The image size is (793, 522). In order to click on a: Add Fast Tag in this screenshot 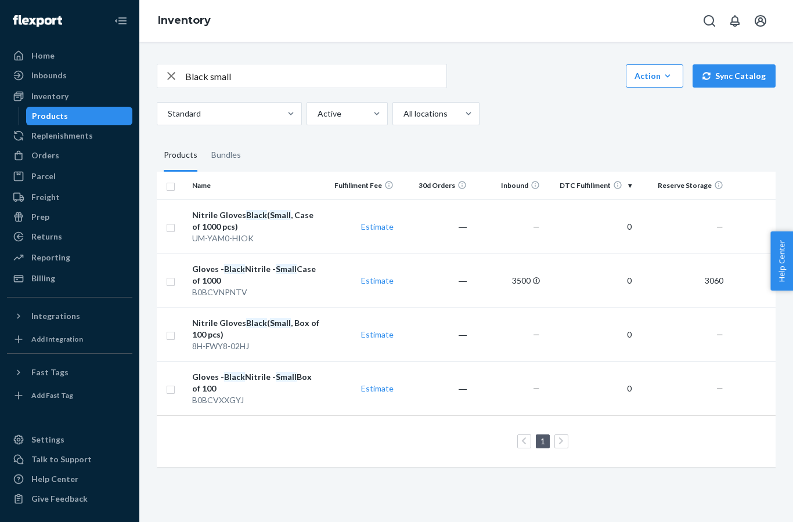, I will do `click(70, 396)`.